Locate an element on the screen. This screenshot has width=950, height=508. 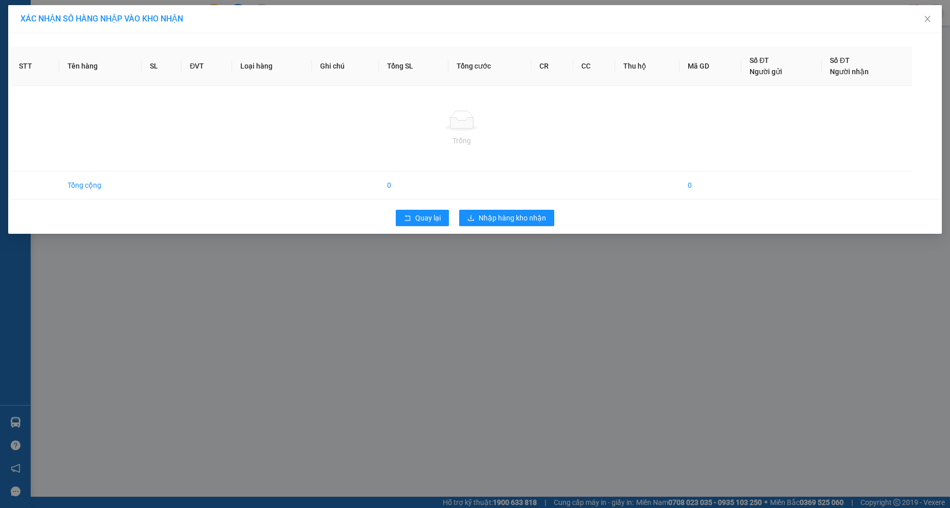
button: downloadNhập hàng kho nhận is located at coordinates (507, 218).